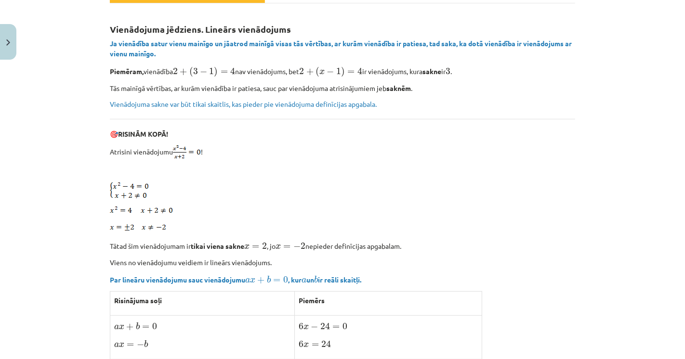 Image resolution: width=685 pixels, height=359 pixels. Describe the element at coordinates (236, 280) in the screenshot. I see `b: Par lineāru vienādojumu sauc vienādojumu , kur un ir reāli skaitļi.` at that location.